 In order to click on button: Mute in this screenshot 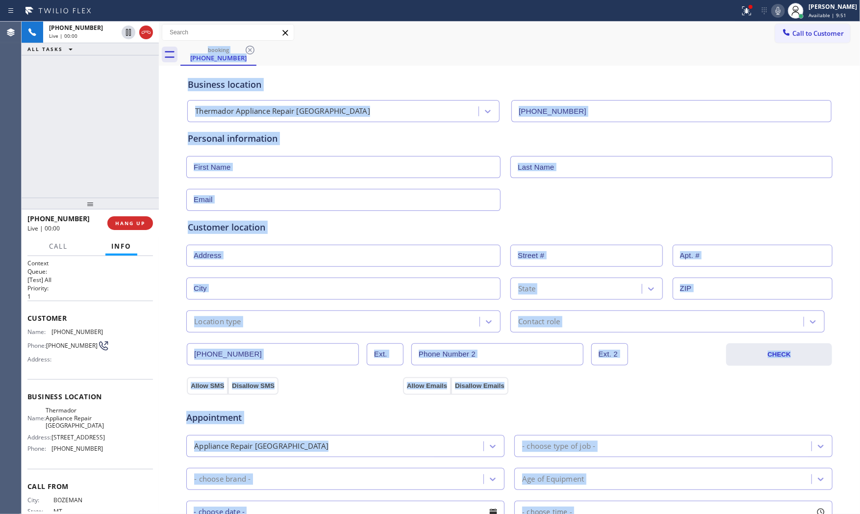, I will do `click(778, 11)`.